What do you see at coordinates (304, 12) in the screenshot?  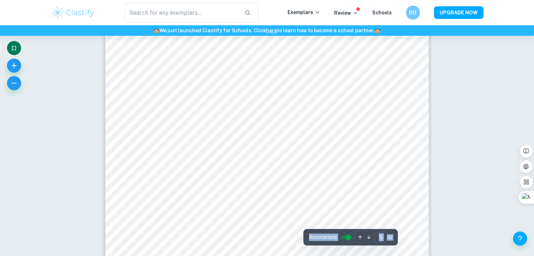 I see `p: Exemplars` at bounding box center [304, 12].